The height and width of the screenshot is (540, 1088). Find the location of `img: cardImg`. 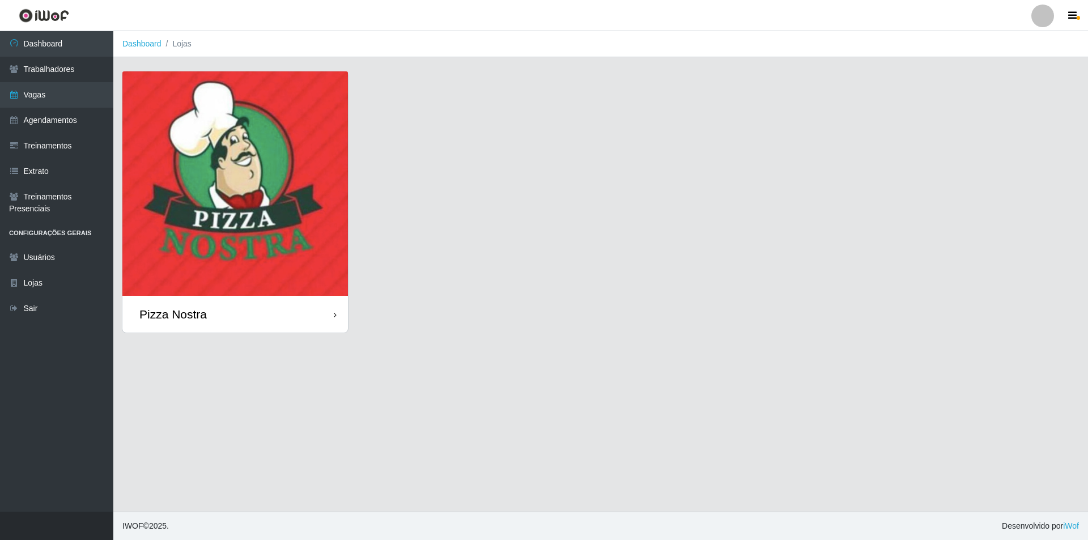

img: cardImg is located at coordinates (235, 184).